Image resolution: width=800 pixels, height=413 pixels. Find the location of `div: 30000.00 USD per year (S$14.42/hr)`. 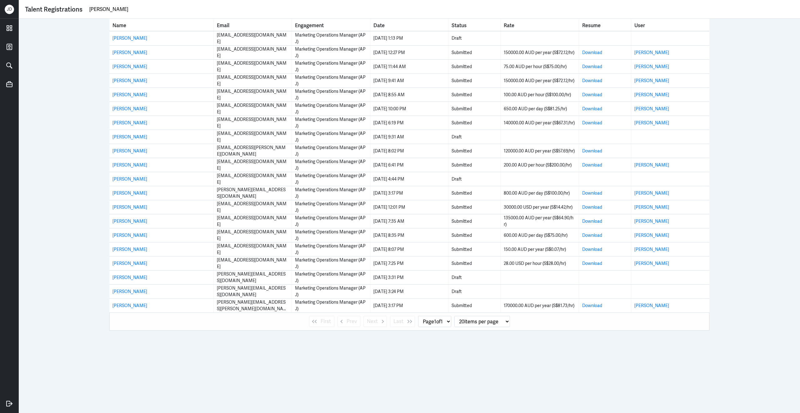

div: 30000.00 USD per year (S$14.42/hr) is located at coordinates (539, 207).